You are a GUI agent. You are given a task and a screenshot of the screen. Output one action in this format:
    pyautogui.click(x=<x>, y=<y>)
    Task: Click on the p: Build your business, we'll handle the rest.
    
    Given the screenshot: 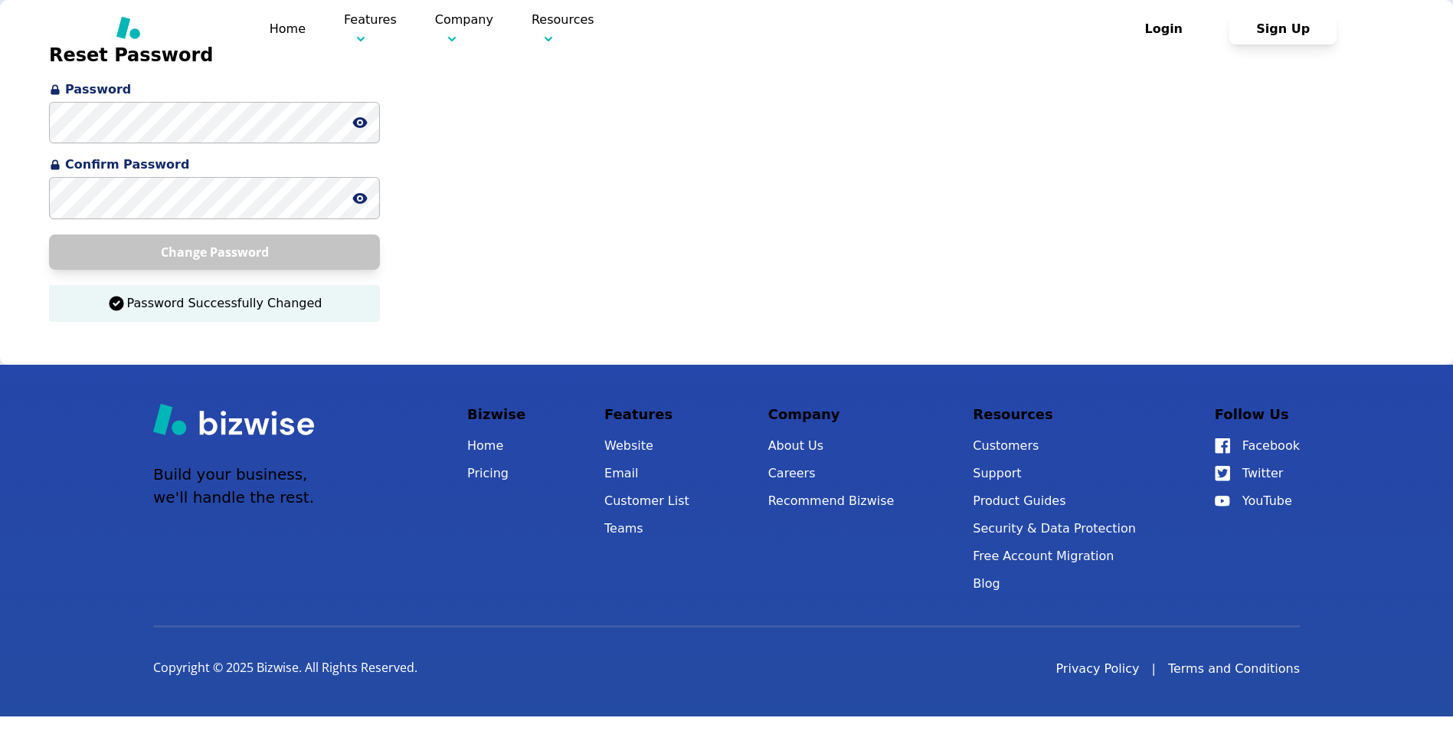 What is the action you would take?
    pyautogui.click(x=234, y=486)
    